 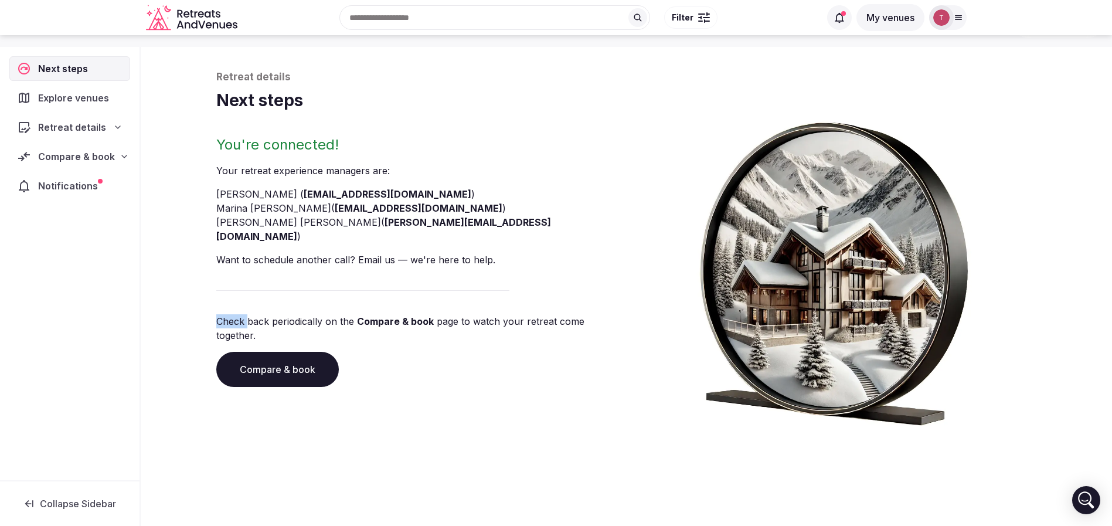 What do you see at coordinates (70, 69) in the screenshot?
I see `a: Next steps` at bounding box center [70, 69].